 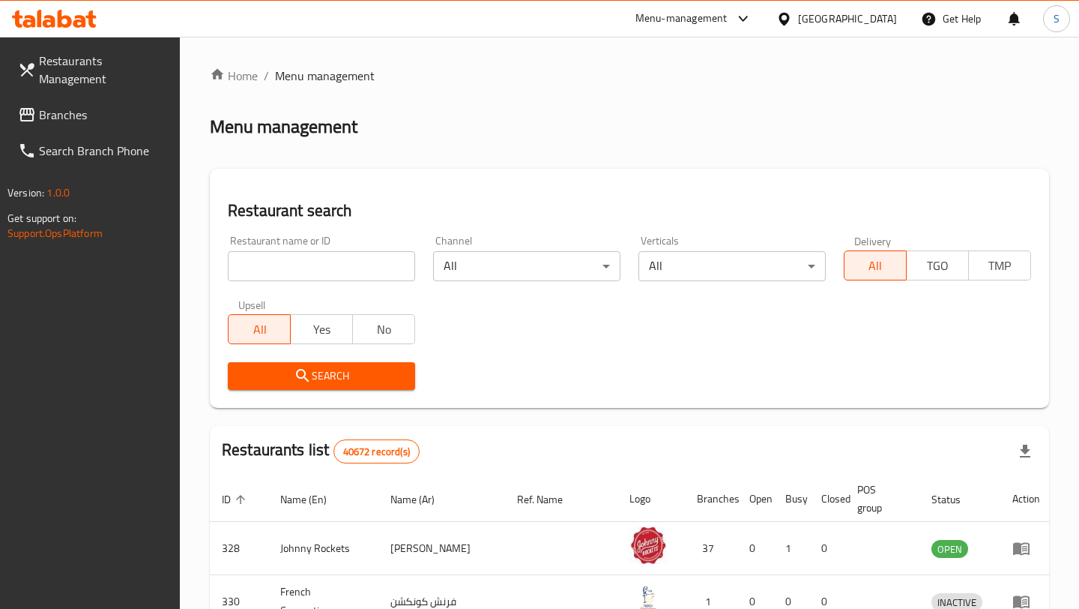 What do you see at coordinates (549, 499) in the screenshot?
I see `span: Ref. Name` at bounding box center [549, 499].